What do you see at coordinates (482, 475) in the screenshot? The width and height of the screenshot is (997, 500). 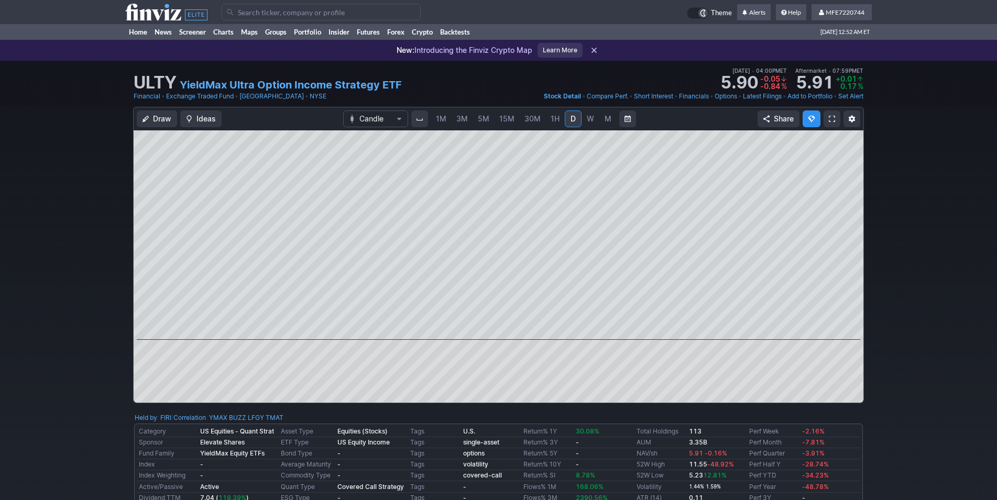 I see `a: covered-call` at bounding box center [482, 475].